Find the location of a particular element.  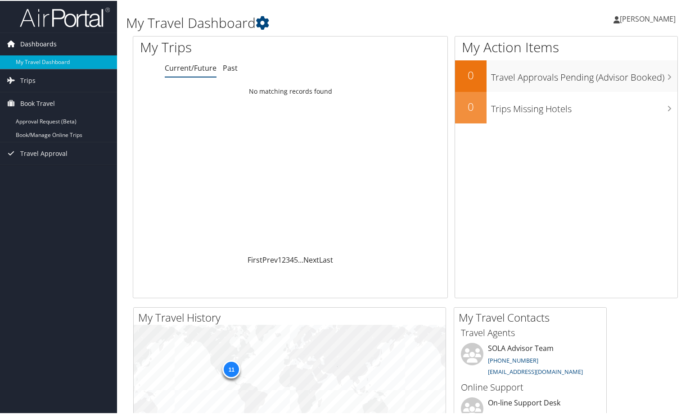

h2: My Travel History is located at coordinates (292, 317).